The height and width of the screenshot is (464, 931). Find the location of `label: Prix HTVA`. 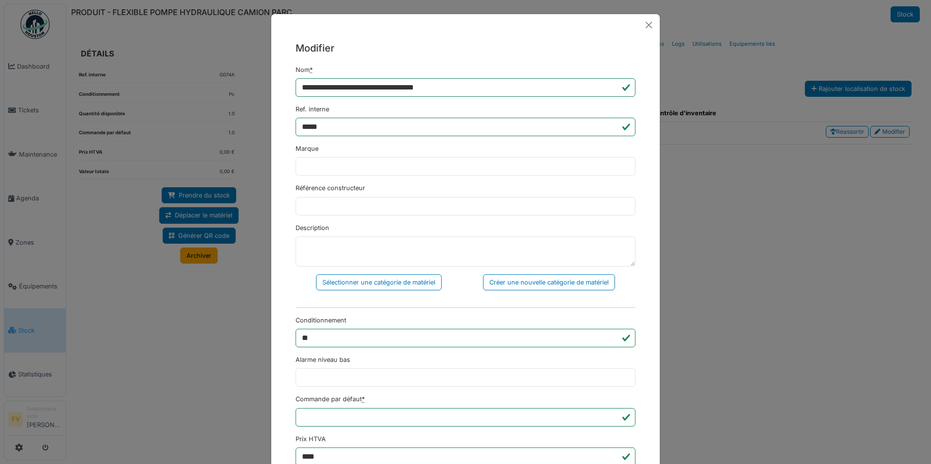

label: Prix HTVA is located at coordinates (311, 439).